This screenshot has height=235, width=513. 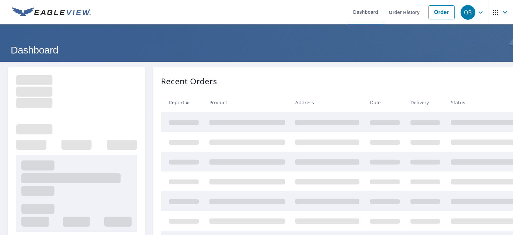 What do you see at coordinates (257, 50) in the screenshot?
I see `h1: Dashboard` at bounding box center [257, 50].